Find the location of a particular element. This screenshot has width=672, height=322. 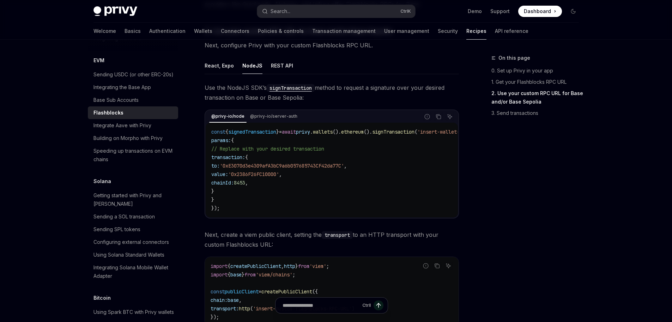

img: dark logo is located at coordinates (115, 11).